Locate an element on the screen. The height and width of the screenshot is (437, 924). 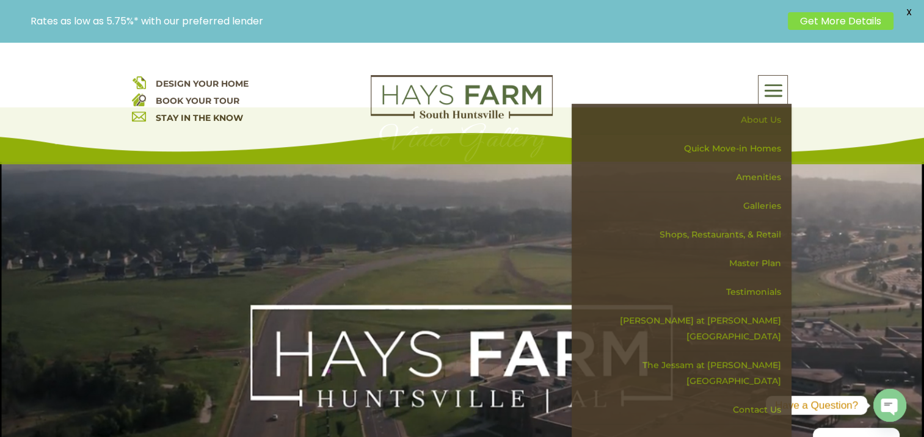
a: Master Plan is located at coordinates (686, 263).